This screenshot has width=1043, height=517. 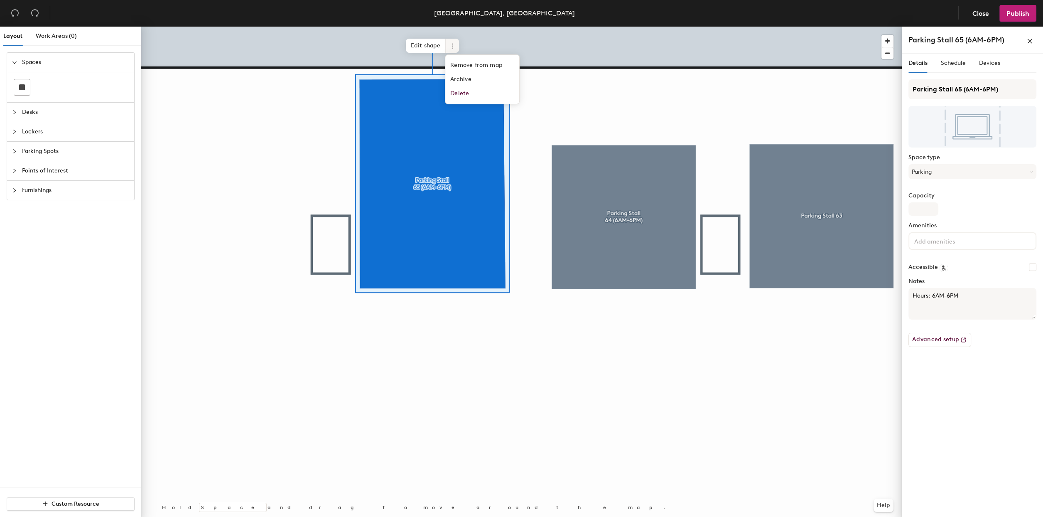 I want to click on label: Notes, so click(x=973, y=281).